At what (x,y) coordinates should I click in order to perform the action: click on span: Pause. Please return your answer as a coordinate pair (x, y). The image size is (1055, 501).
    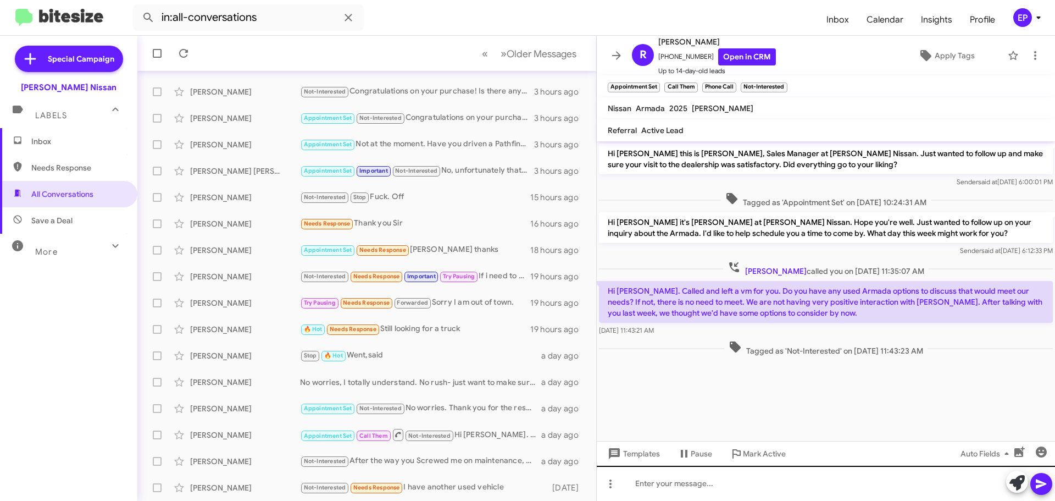
    Looking at the image, I should click on (701, 453).